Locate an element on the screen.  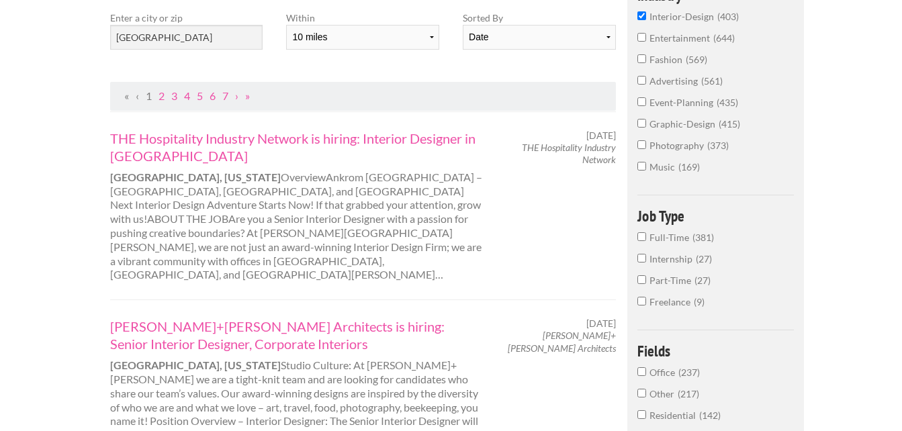
input: event-planning435 is located at coordinates (642, 101).